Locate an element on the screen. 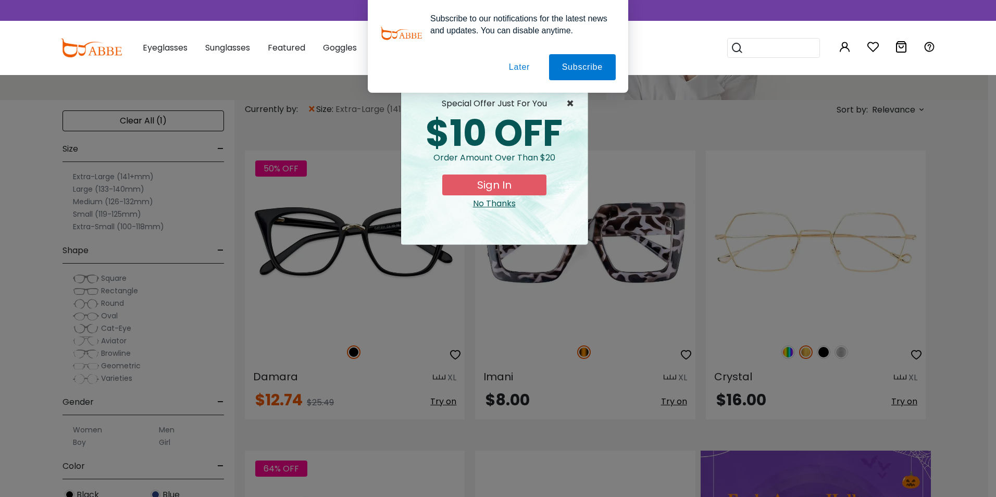 This screenshot has height=497, width=996. div: Subscribe to our notifications for the latest news and updates. You can disable anytime. is located at coordinates (519, 24).